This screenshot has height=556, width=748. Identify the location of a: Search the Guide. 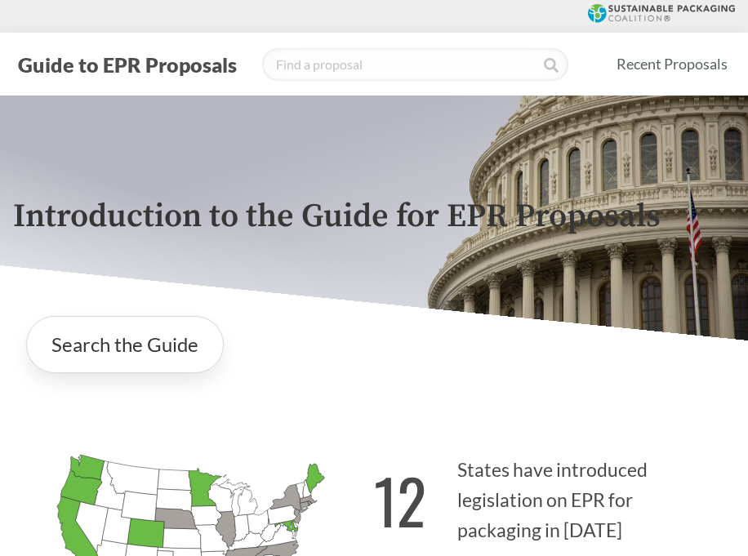
(125, 345).